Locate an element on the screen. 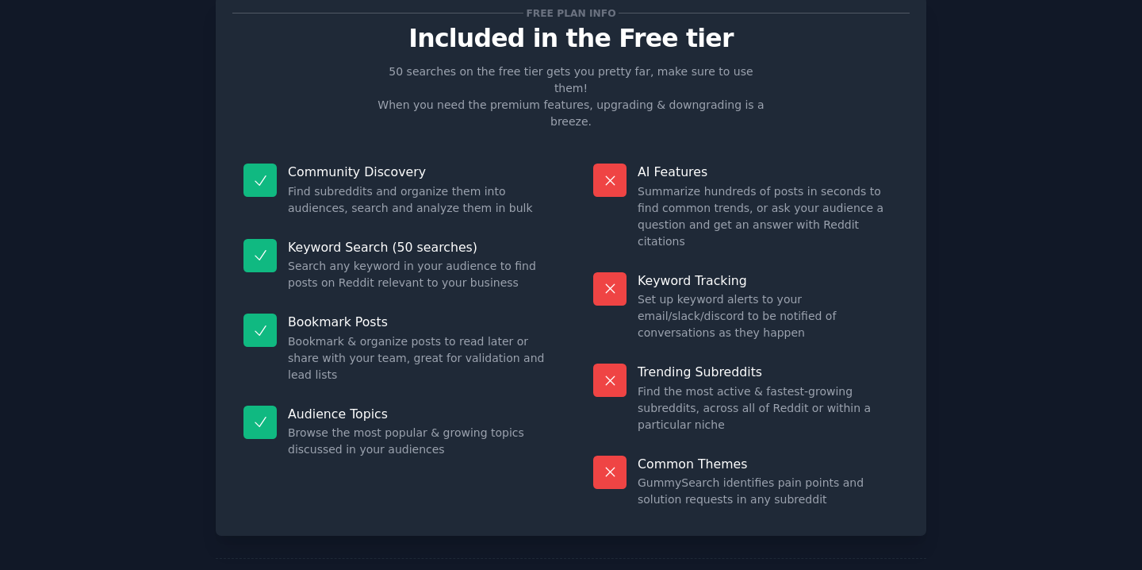 This screenshot has width=1142, height=570. p: Keyword Tracking is located at coordinates (768, 280).